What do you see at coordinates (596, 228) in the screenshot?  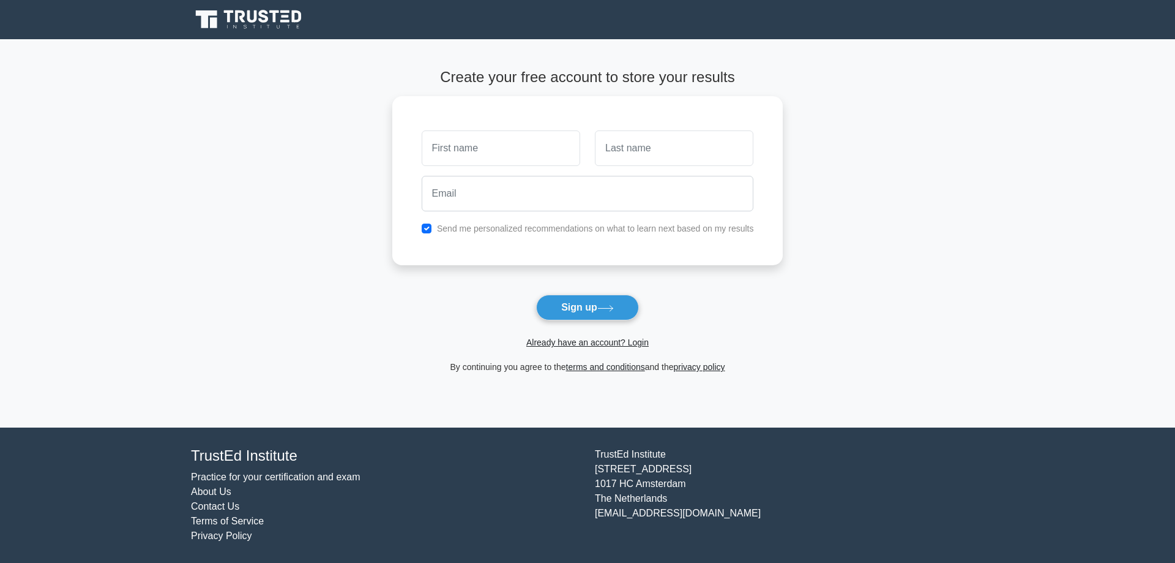 I see `label: Send me personalized recommendations on what to learn next based on my results` at bounding box center [596, 228].